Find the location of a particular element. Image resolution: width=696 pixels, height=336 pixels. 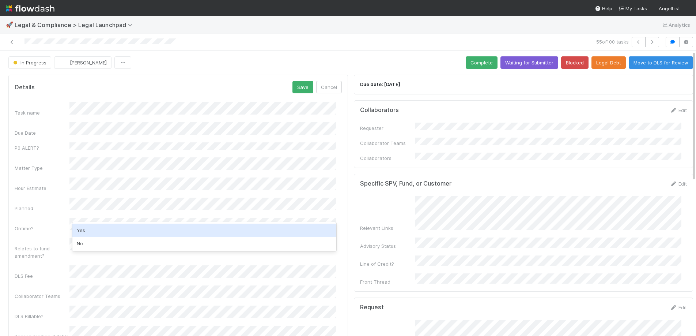

div: Due Date is located at coordinates (42, 133).